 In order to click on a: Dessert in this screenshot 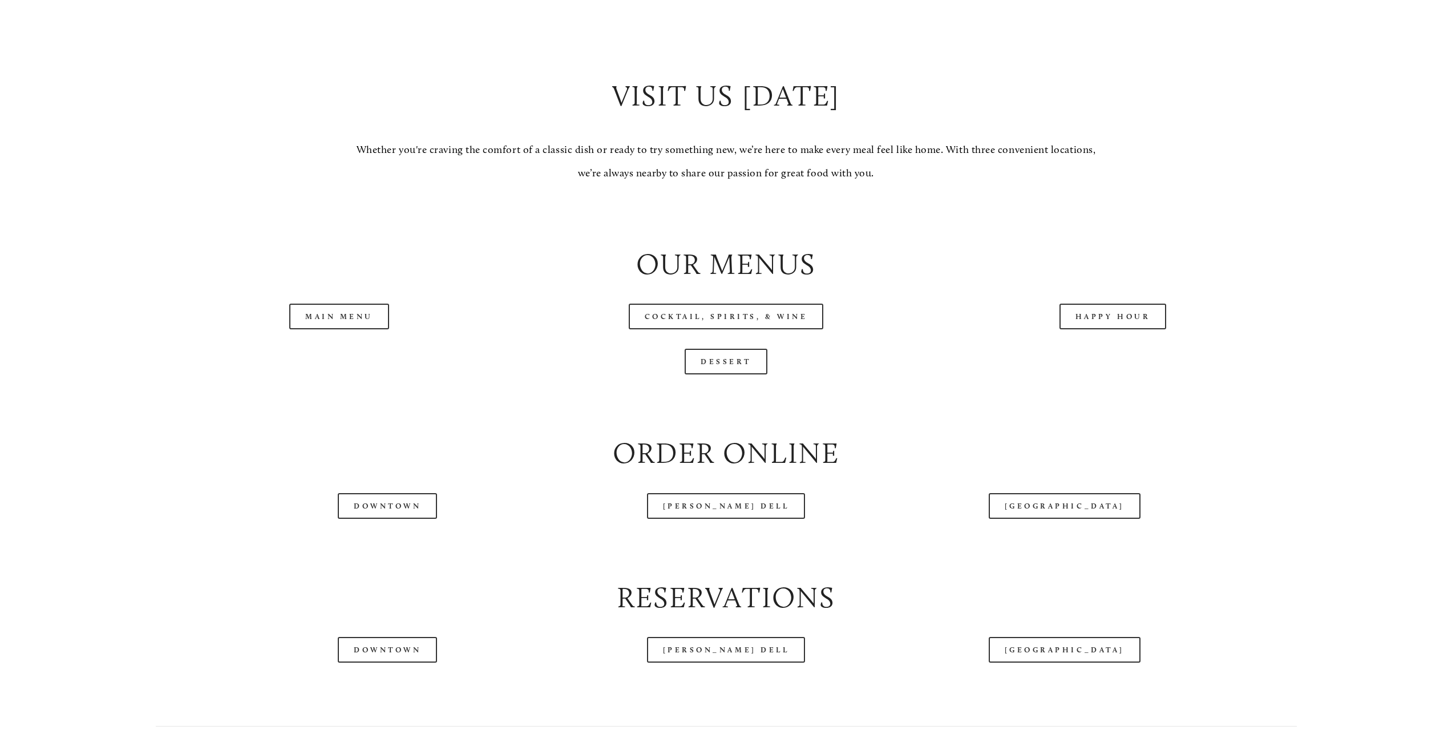, I will do `click(726, 361)`.